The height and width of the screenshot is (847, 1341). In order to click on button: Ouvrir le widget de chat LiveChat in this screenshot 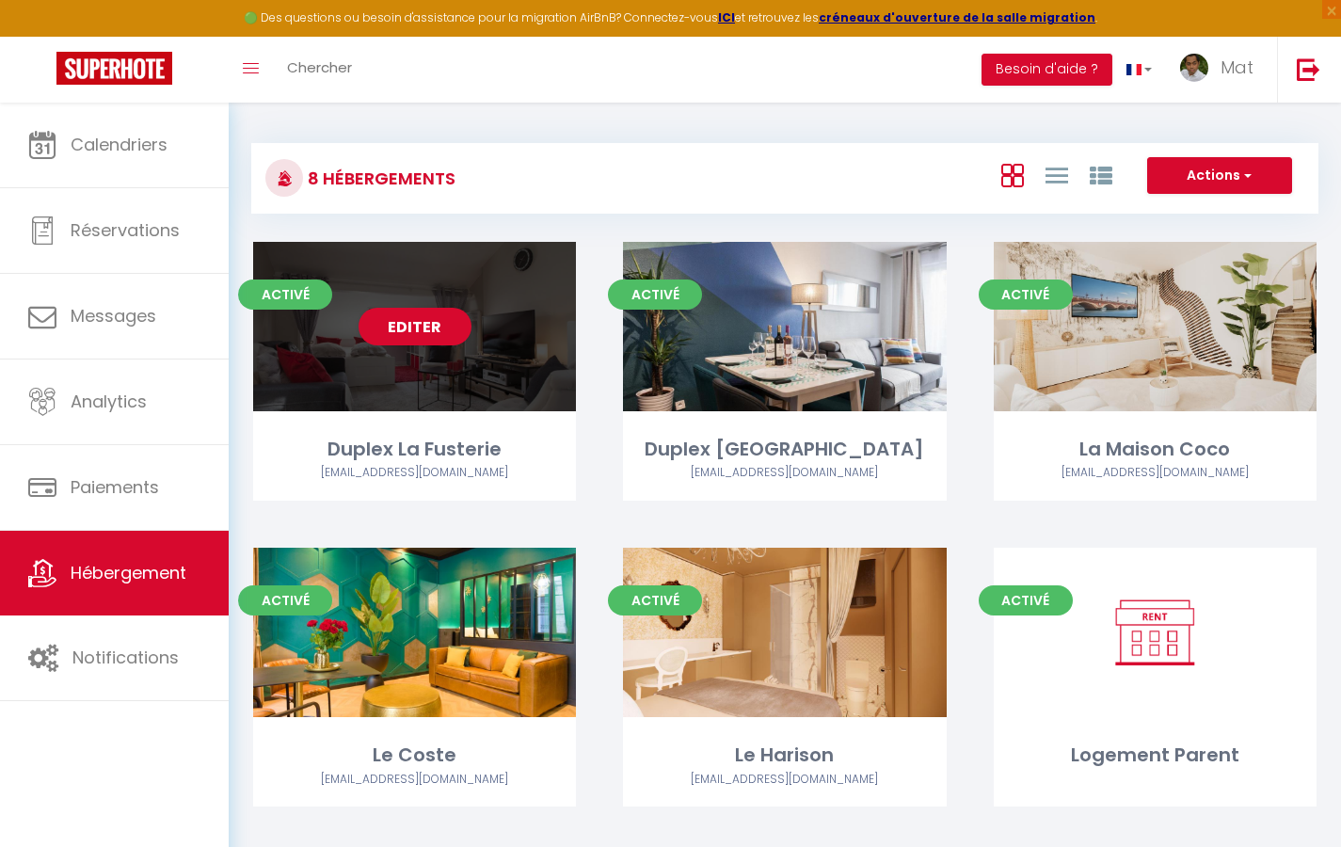, I will do `click(43, 36)`.